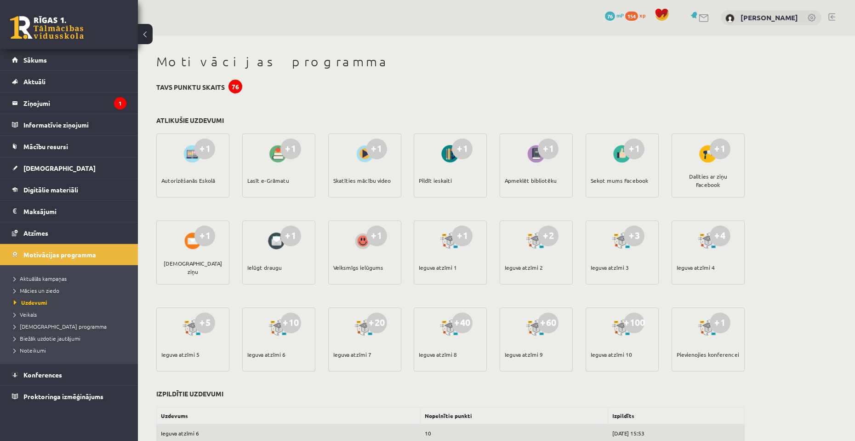 Image resolution: width=855 pixels, height=441 pixels. I want to click on a: Veikals, so click(71, 314).